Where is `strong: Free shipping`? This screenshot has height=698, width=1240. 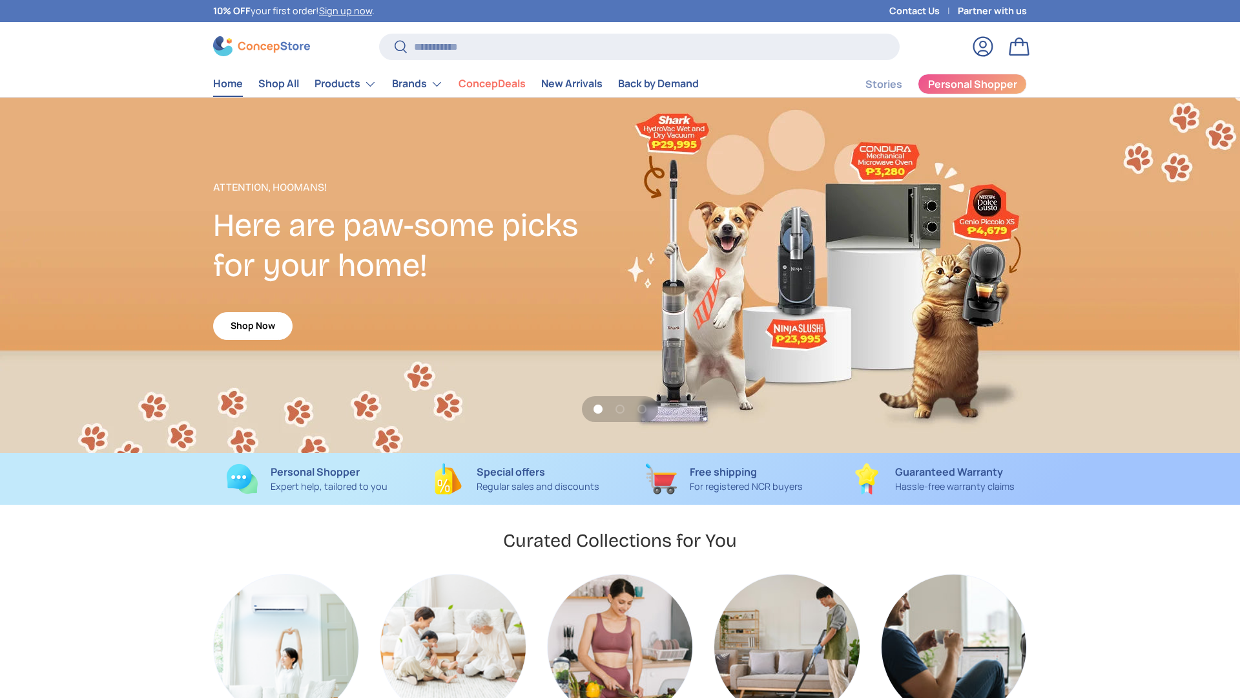 strong: Free shipping is located at coordinates (723, 472).